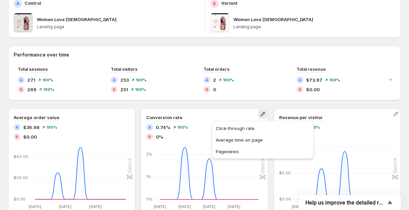 The image size is (409, 210). I want to click on span: 0%, so click(159, 137).